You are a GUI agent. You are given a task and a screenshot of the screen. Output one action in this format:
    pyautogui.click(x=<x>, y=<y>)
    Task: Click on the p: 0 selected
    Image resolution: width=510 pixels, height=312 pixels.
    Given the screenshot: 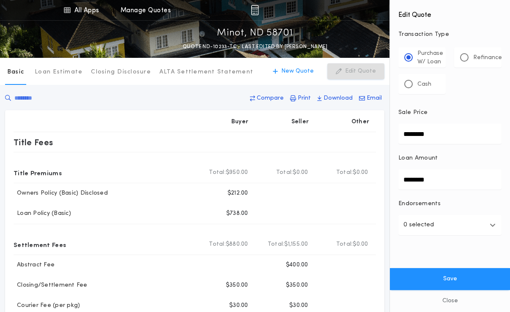 What is the action you would take?
    pyautogui.click(x=418, y=225)
    